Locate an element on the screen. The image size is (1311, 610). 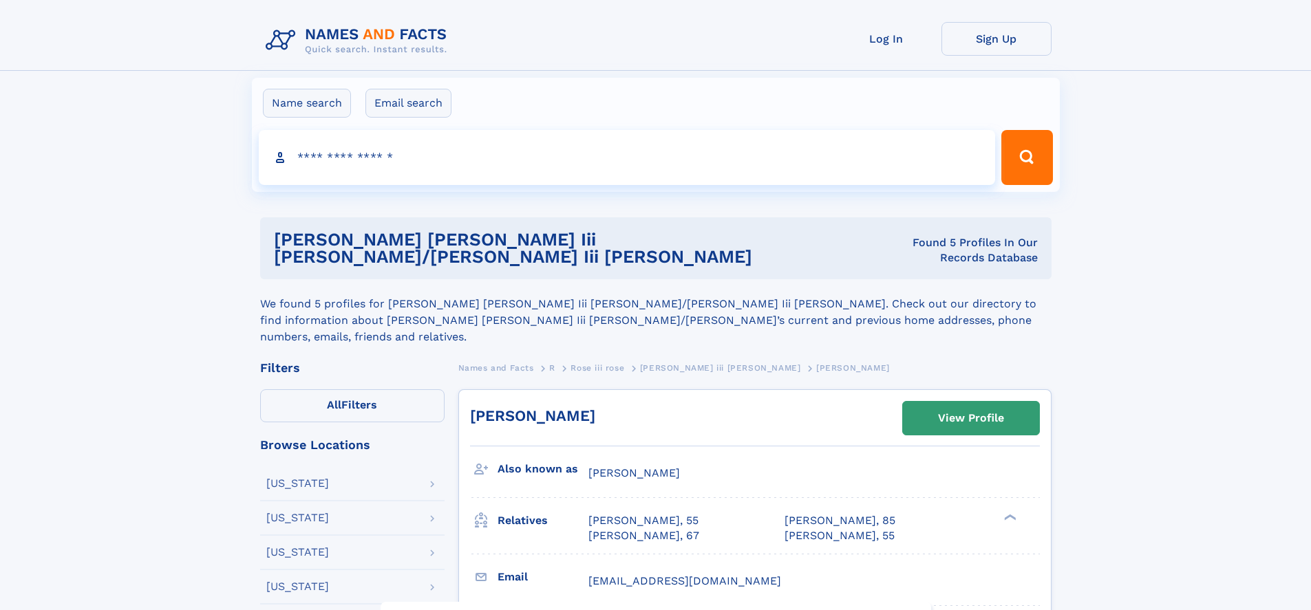
a: Log In is located at coordinates (886, 39).